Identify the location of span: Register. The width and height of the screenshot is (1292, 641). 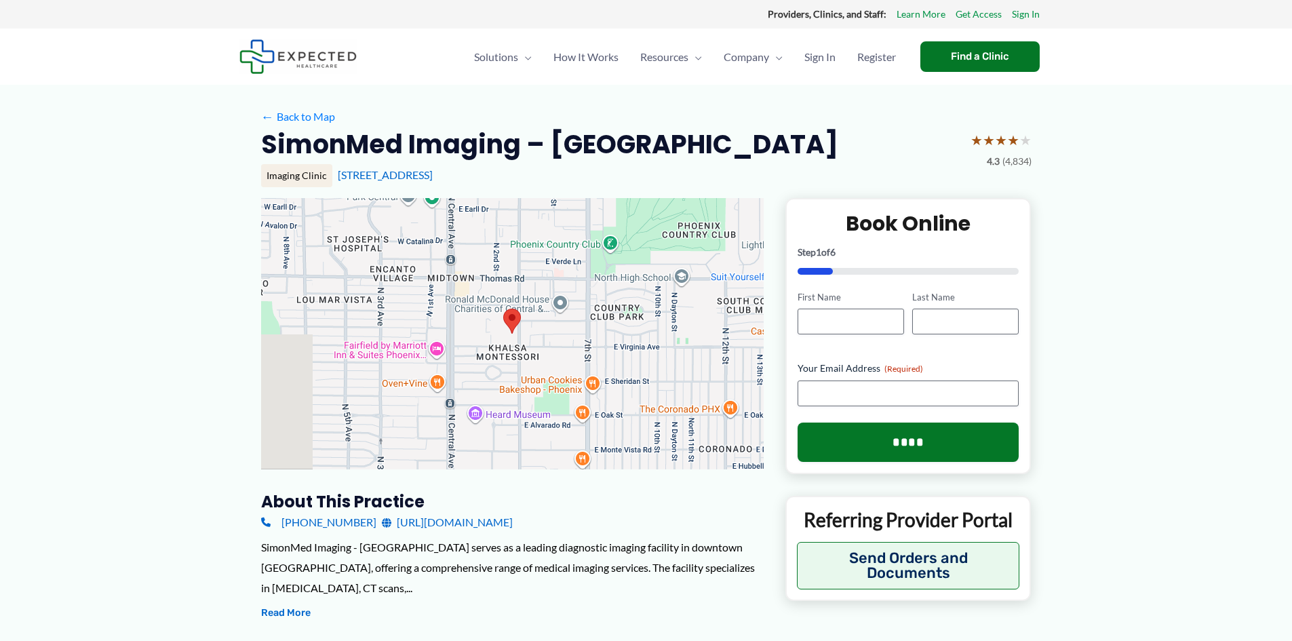
(876, 57).